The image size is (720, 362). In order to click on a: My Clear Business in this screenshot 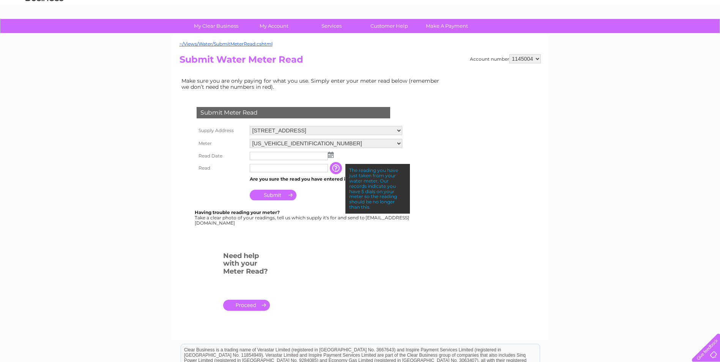, I will do `click(216, 26)`.